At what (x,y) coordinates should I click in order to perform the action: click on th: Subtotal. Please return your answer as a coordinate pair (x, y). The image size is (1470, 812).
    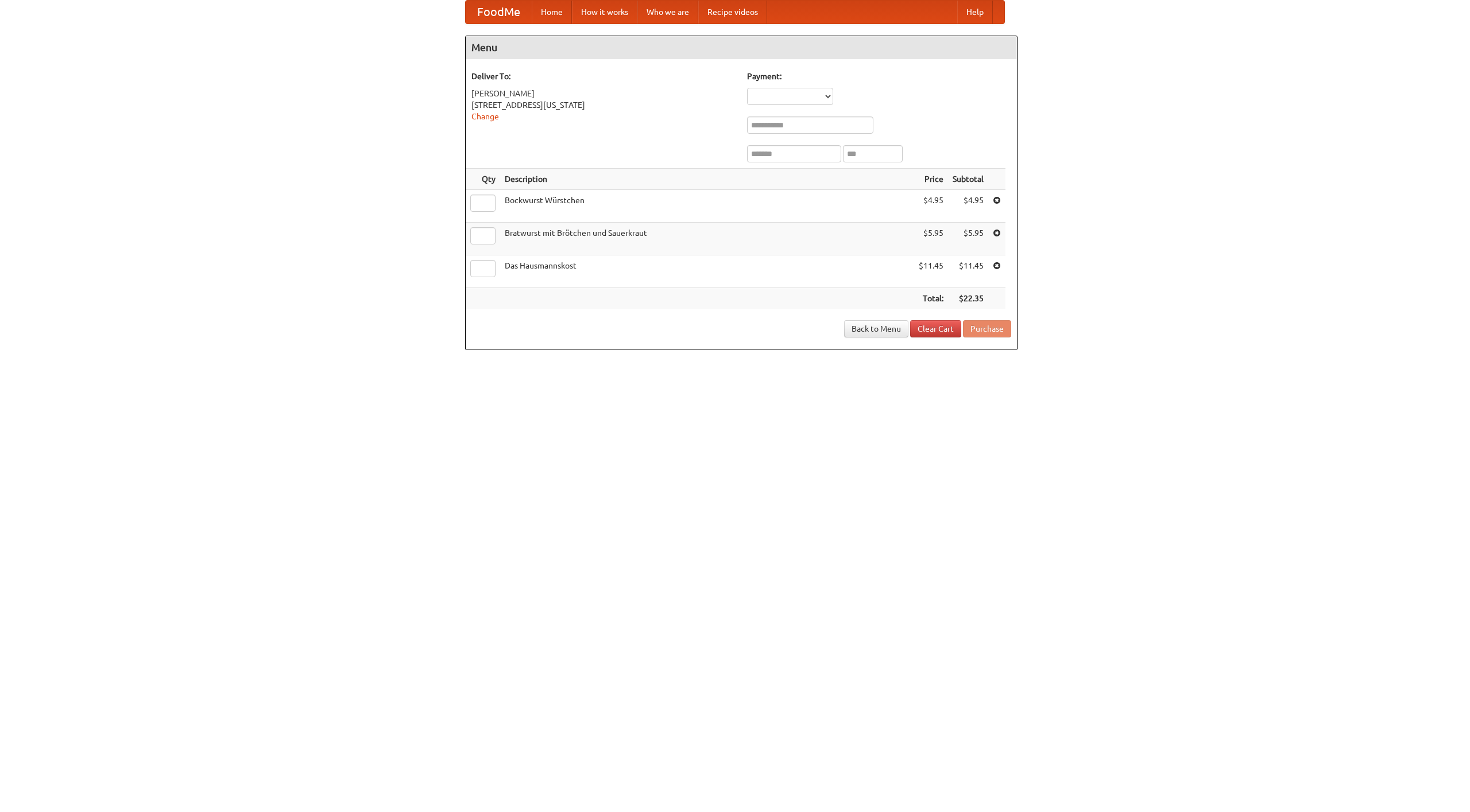
    Looking at the image, I should click on (968, 179).